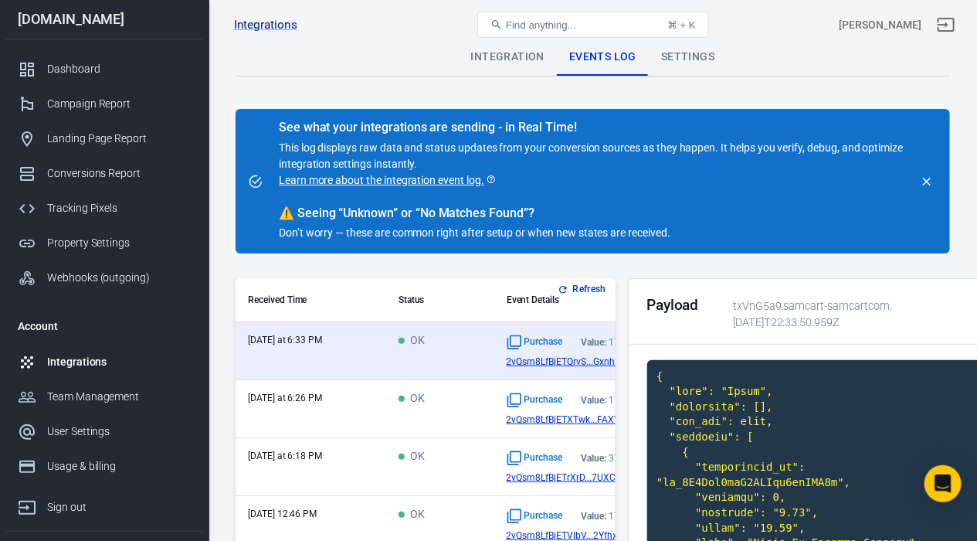 This screenshot has width=977, height=541. What do you see at coordinates (583, 289) in the screenshot?
I see `button: Refresh` at bounding box center [583, 289].